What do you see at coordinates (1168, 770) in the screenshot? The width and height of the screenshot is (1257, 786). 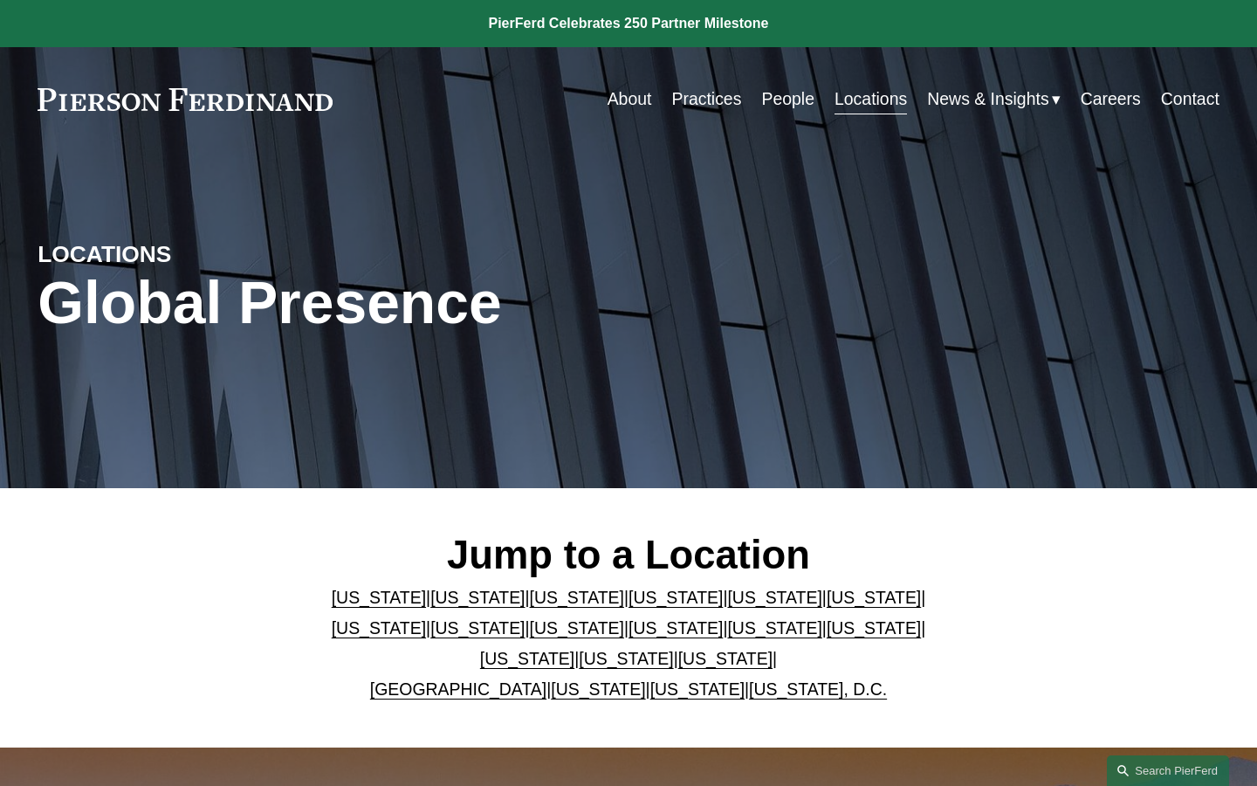 I see `a: Search this site` at bounding box center [1168, 770].